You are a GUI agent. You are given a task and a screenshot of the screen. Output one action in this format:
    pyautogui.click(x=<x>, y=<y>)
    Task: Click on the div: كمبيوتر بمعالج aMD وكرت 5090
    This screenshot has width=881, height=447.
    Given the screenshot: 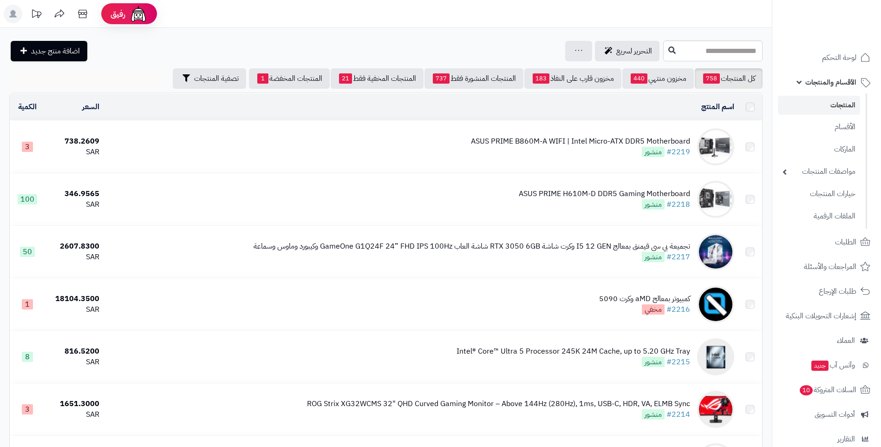 What is the action you would take?
    pyautogui.click(x=644, y=298)
    